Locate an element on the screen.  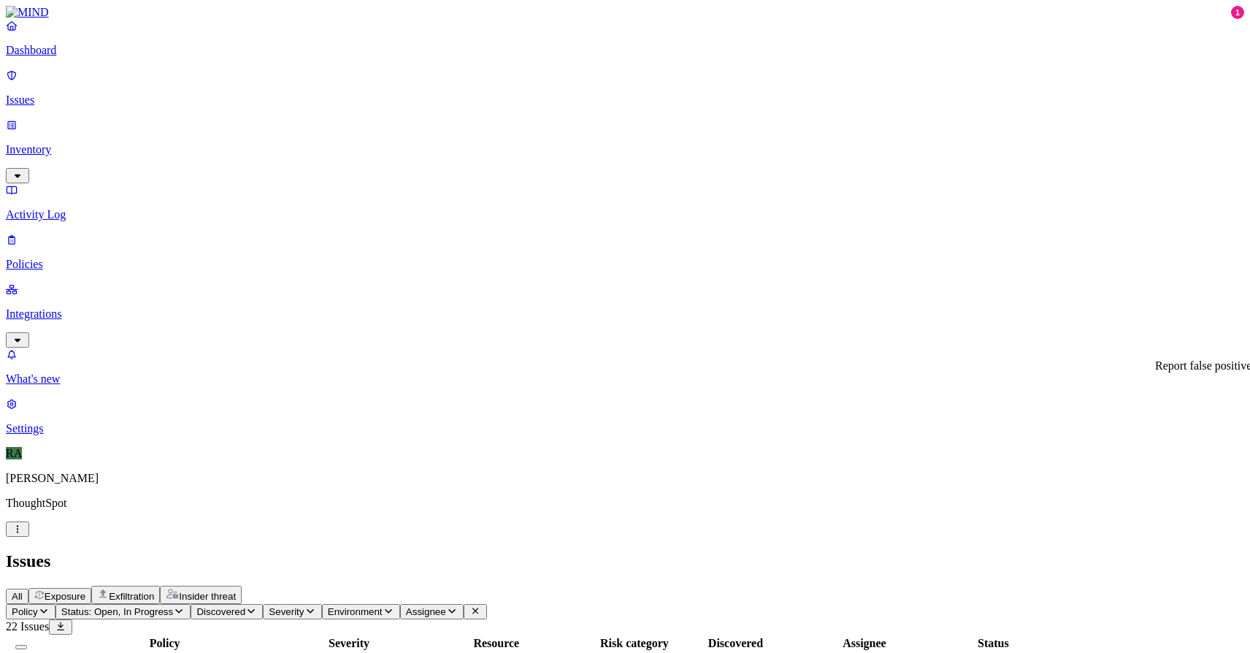
div: Policy is located at coordinates (164, 643).